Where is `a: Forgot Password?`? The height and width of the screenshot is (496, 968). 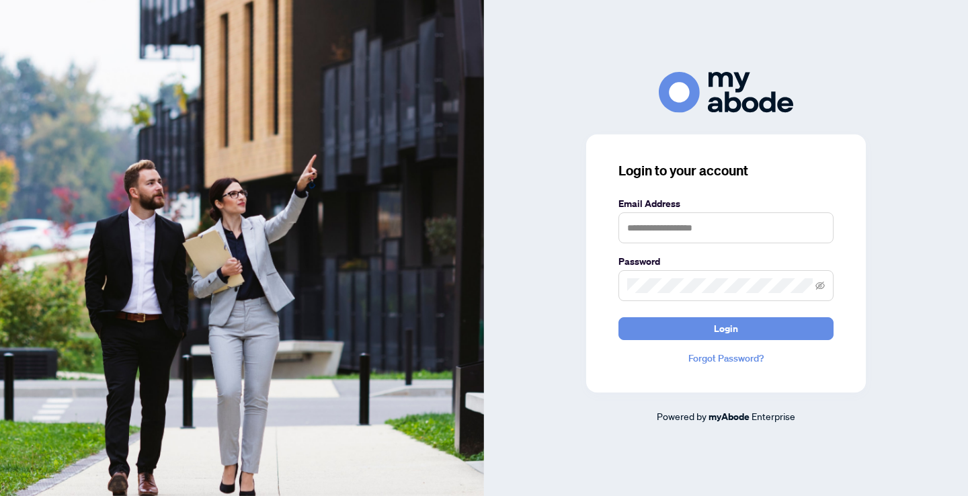
a: Forgot Password? is located at coordinates (726, 358).